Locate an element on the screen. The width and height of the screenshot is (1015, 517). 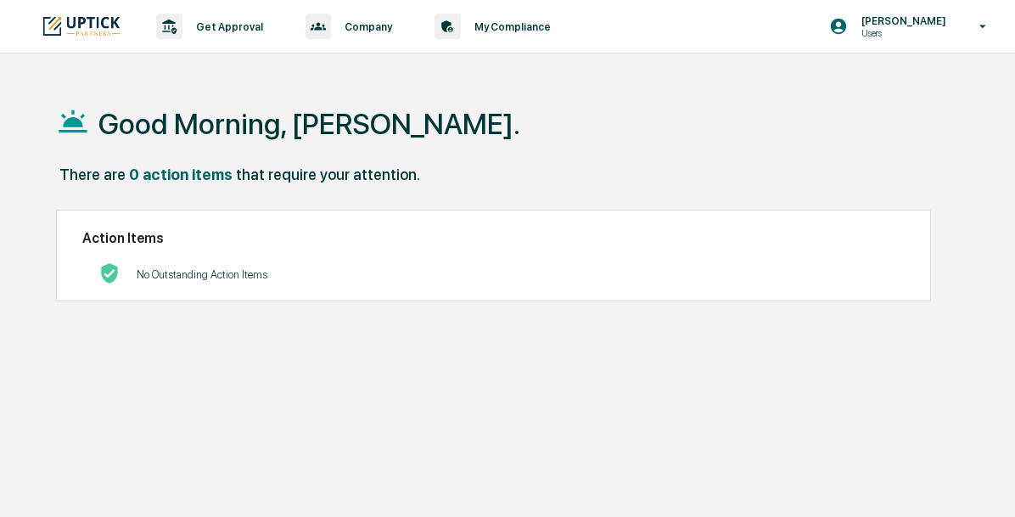
p: Company is located at coordinates (366, 26).